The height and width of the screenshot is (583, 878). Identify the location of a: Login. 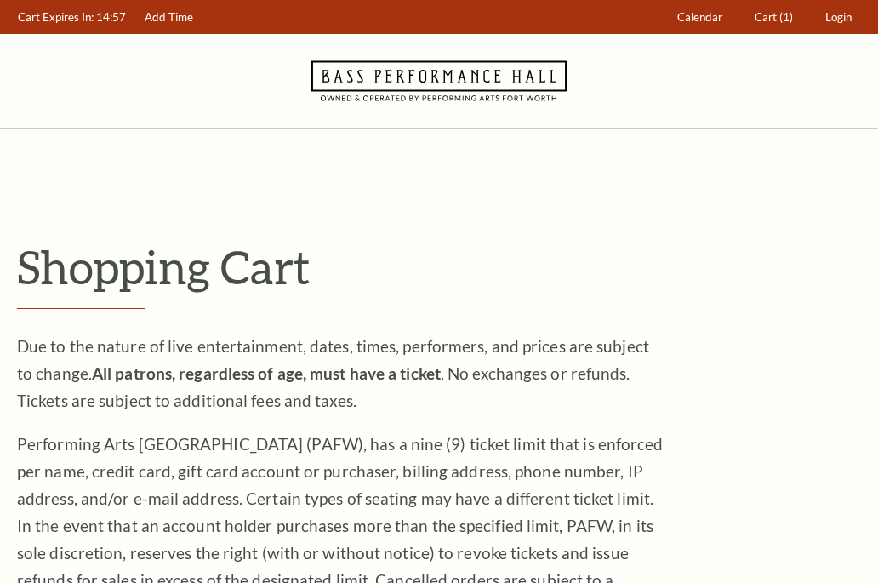
(839, 17).